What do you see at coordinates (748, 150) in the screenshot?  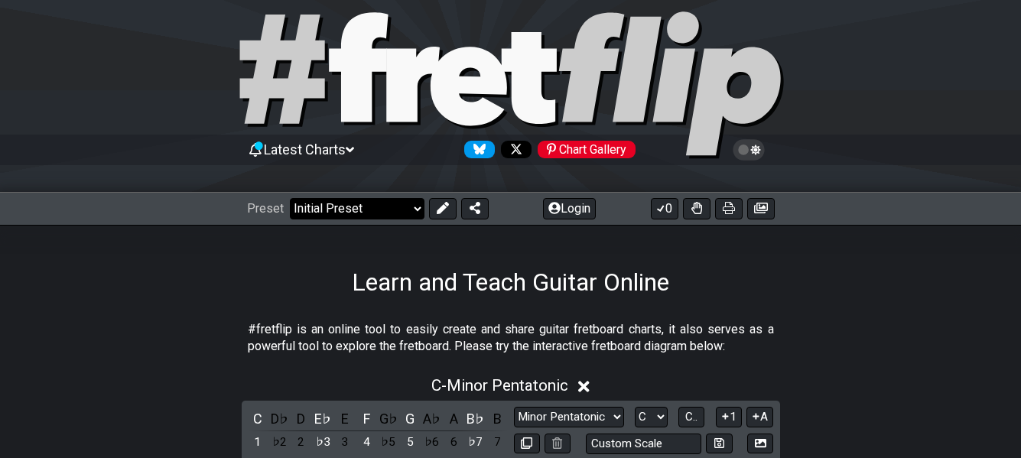 I see `span: Toggle light / dark theme` at bounding box center [748, 150].